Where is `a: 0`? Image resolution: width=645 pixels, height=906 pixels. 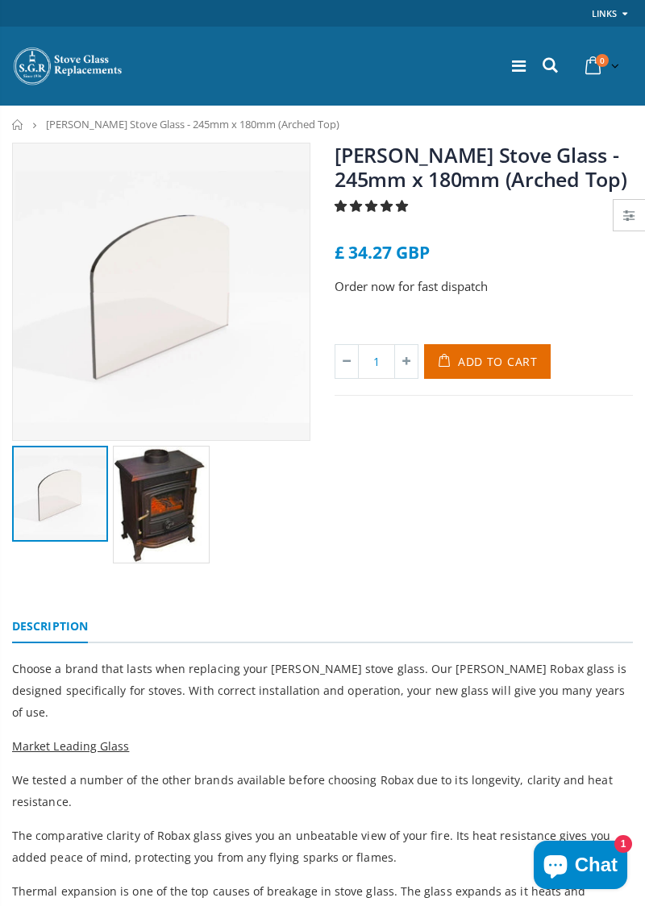
a: 0 is located at coordinates (601, 65).